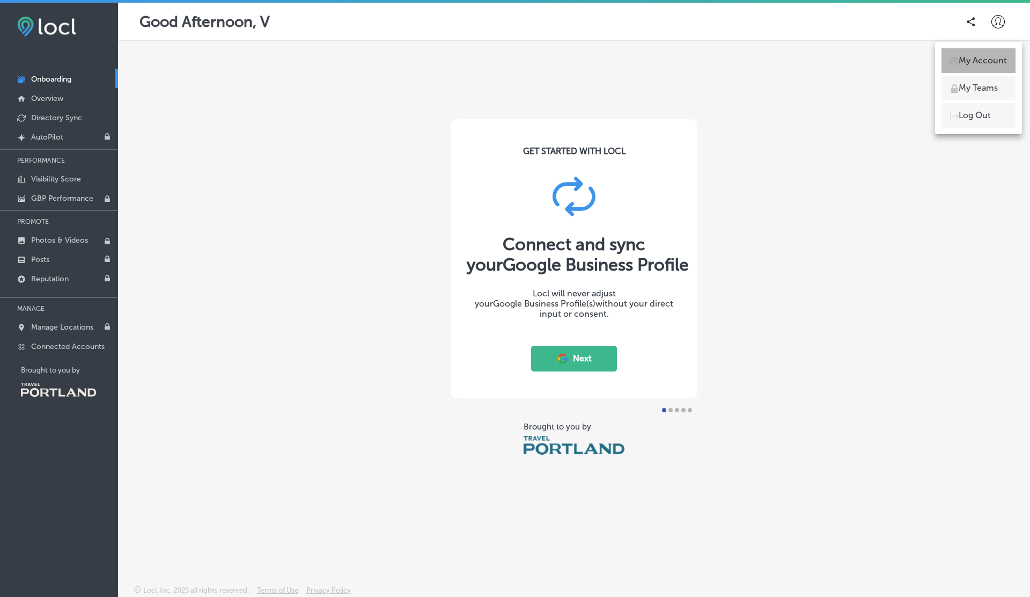 The height and width of the screenshot is (597, 1030). What do you see at coordinates (62, 198) in the screenshot?
I see `p: GBP Performance` at bounding box center [62, 198].